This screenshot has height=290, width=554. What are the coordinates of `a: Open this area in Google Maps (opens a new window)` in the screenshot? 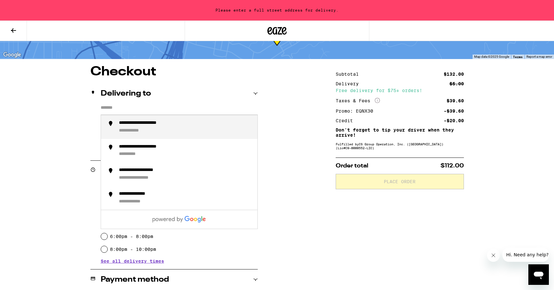 It's located at (12, 55).